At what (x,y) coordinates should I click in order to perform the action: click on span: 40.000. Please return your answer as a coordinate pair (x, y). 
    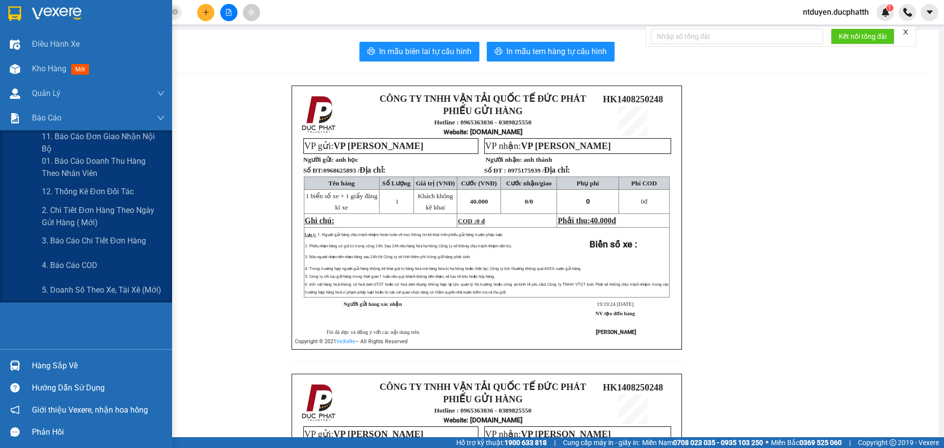
    Looking at the image, I should click on (479, 201).